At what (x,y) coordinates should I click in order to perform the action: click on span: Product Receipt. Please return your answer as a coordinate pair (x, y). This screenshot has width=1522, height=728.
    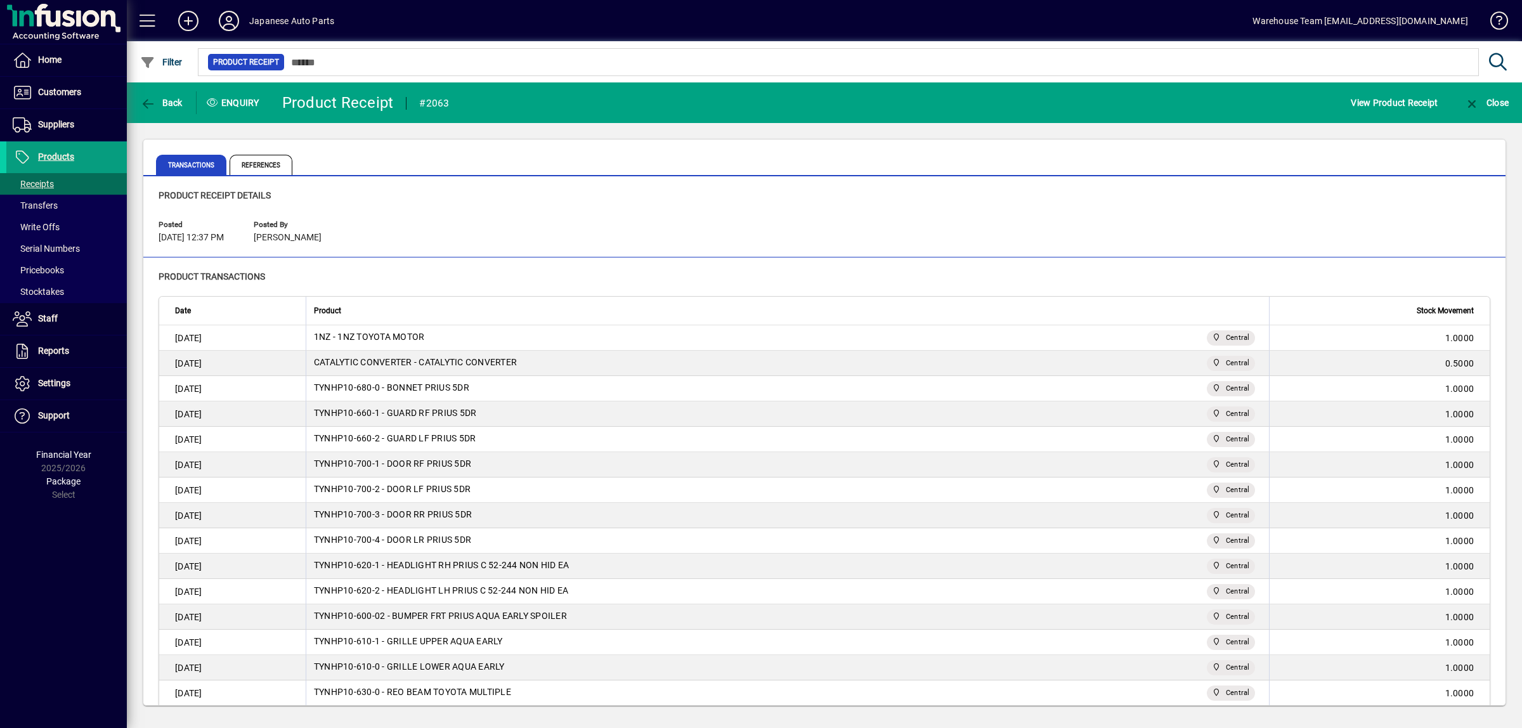
    Looking at the image, I should click on (246, 62).